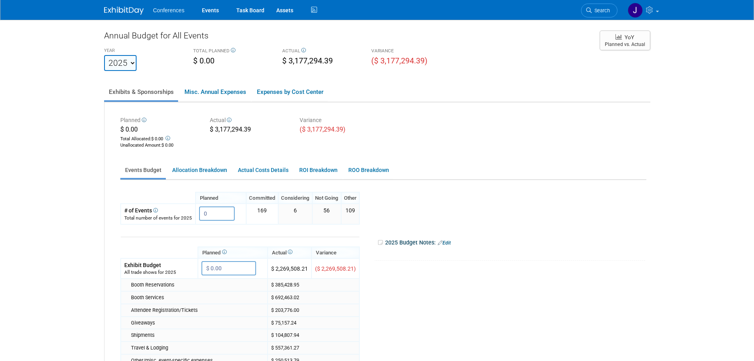 This screenshot has width=754, height=361. Describe the element at coordinates (197, 297) in the screenshot. I see `div: Booth Services` at that location.